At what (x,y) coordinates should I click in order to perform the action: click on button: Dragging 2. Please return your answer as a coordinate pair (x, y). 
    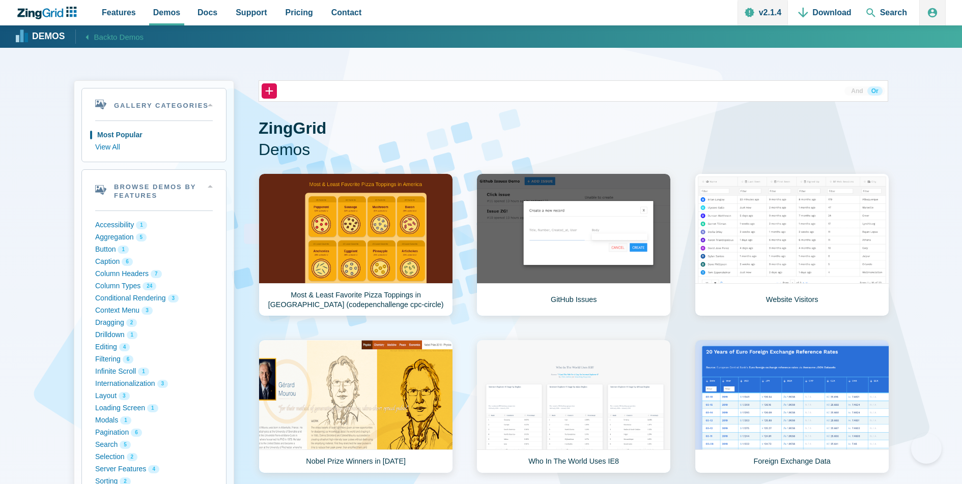
    Looking at the image, I should click on (154, 323).